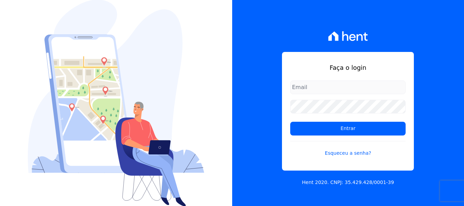  I want to click on input: Entrar, so click(348, 128).